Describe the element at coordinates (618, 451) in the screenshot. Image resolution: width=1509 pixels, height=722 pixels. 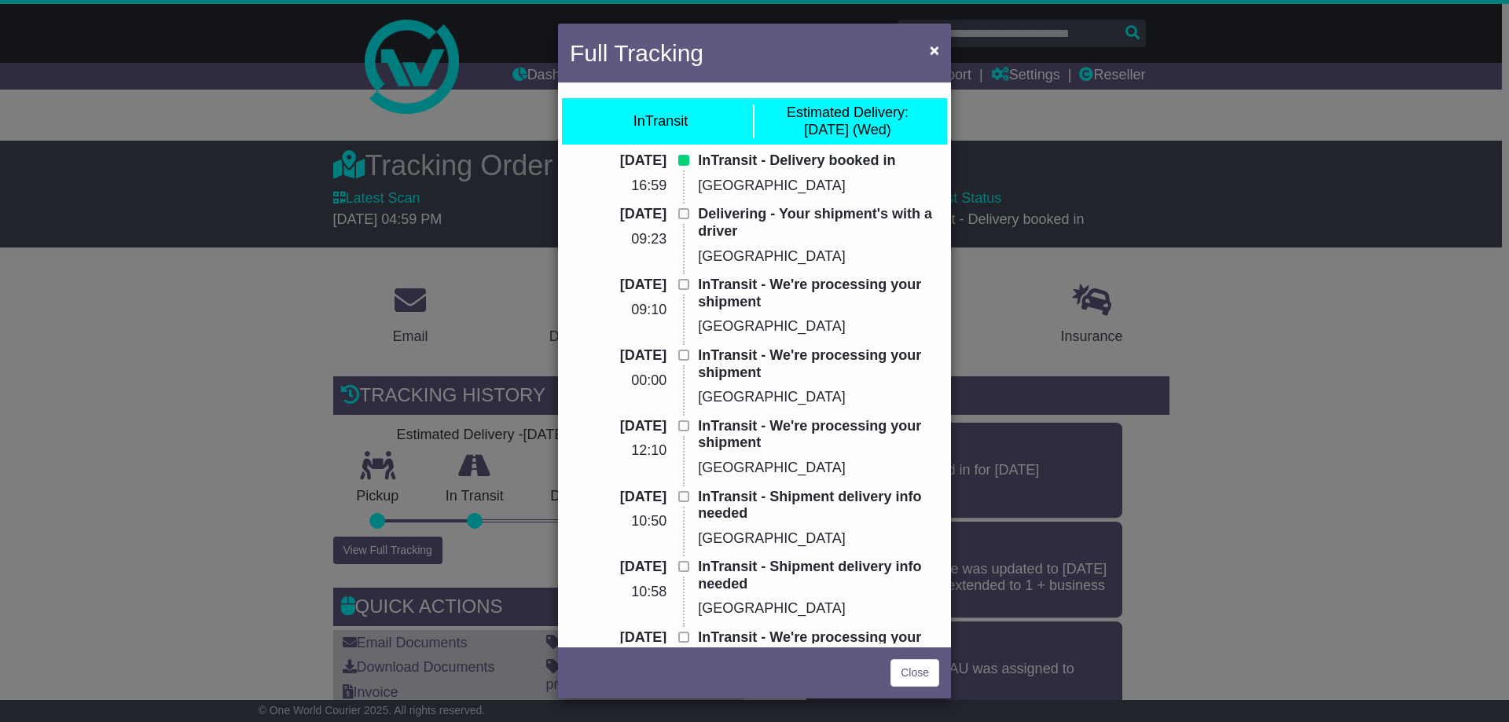
I see `p: 12:10` at that location.